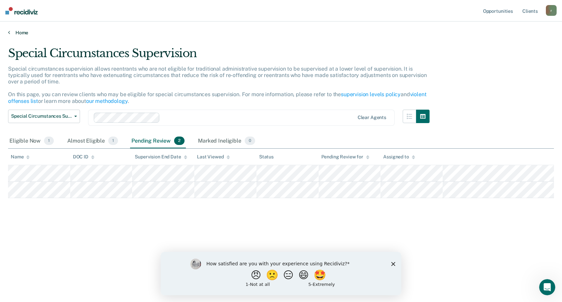 Image resolution: width=562 pixels, height=302 pixels. I want to click on div: r, so click(551, 10).